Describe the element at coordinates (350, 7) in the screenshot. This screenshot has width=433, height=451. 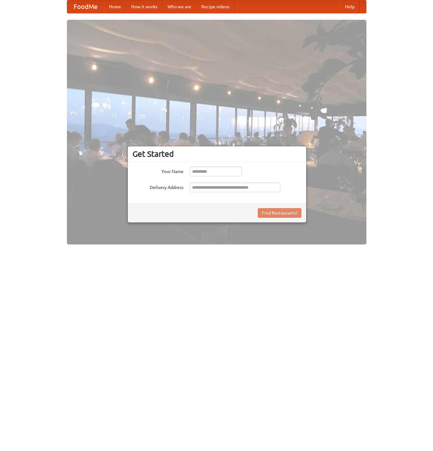
I see `a: Help` at that location.